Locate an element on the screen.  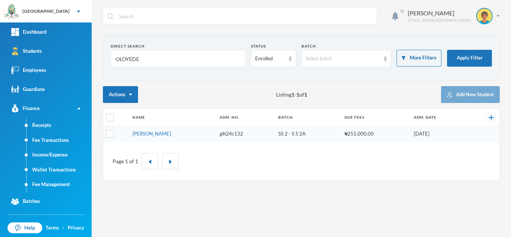
img: search is located at coordinates (110, 16).